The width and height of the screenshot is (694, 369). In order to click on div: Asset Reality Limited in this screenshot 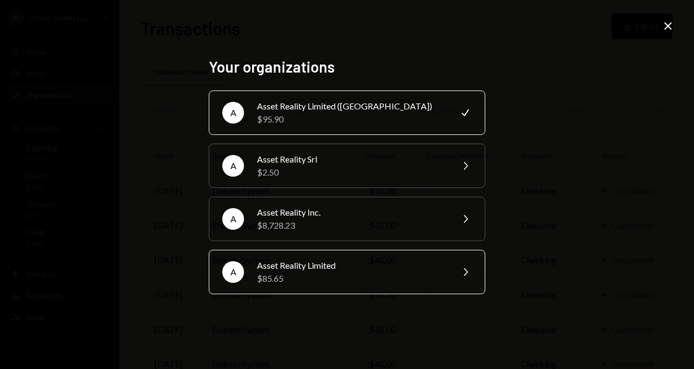, I will do `click(352, 266)`.